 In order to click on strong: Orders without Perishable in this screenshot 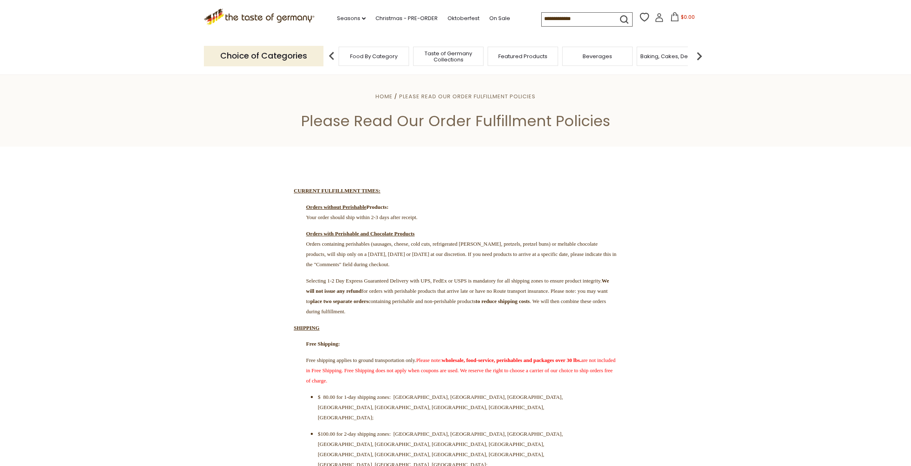, I will do `click(336, 207)`.